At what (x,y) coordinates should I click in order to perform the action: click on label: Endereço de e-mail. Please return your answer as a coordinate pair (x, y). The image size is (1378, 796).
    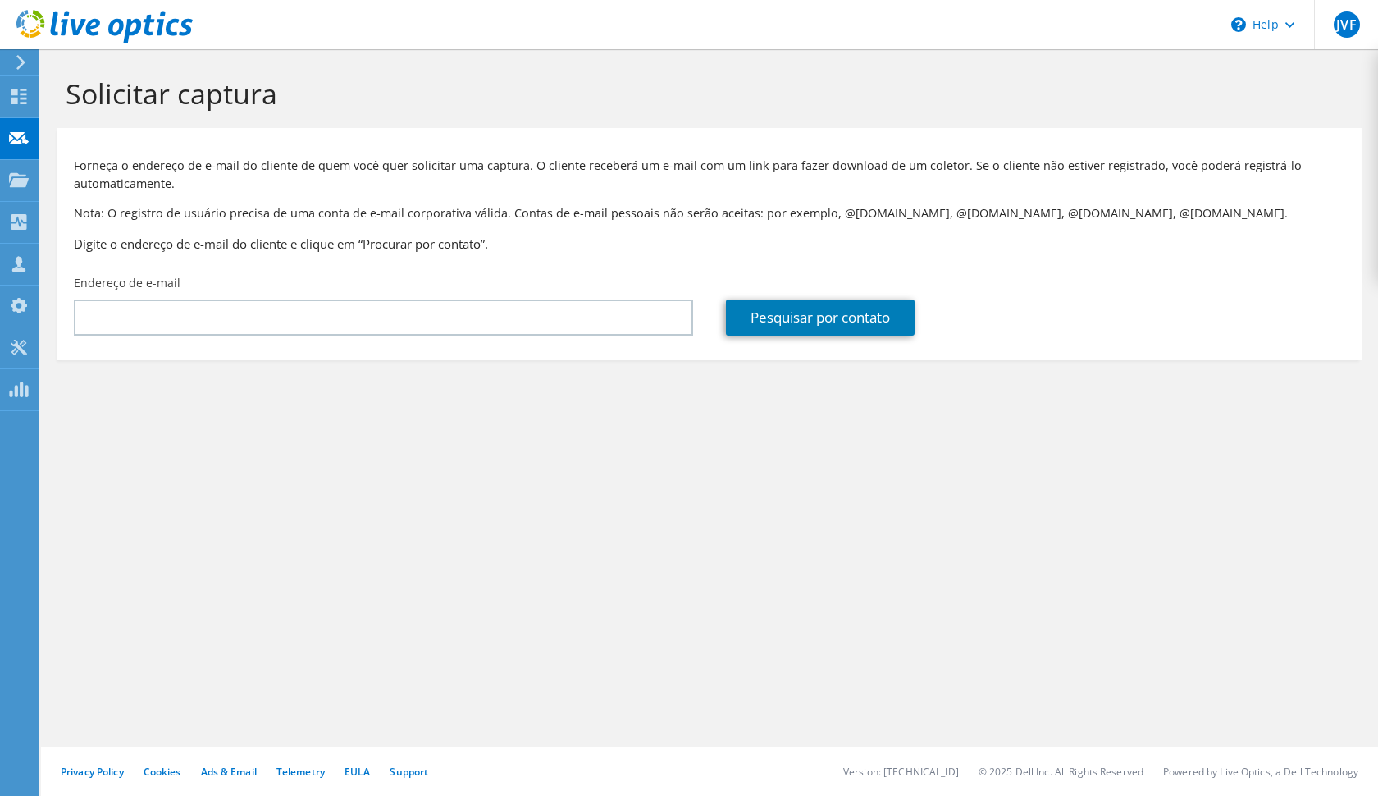
    Looking at the image, I should click on (127, 283).